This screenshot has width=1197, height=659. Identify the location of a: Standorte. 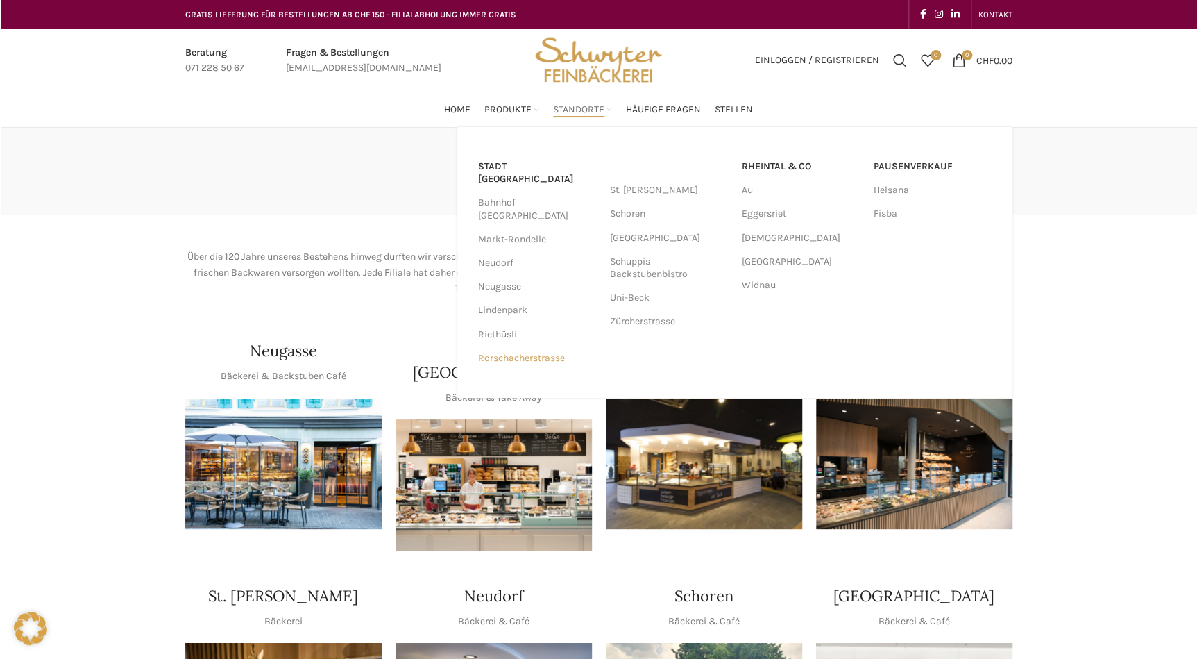
(582, 110).